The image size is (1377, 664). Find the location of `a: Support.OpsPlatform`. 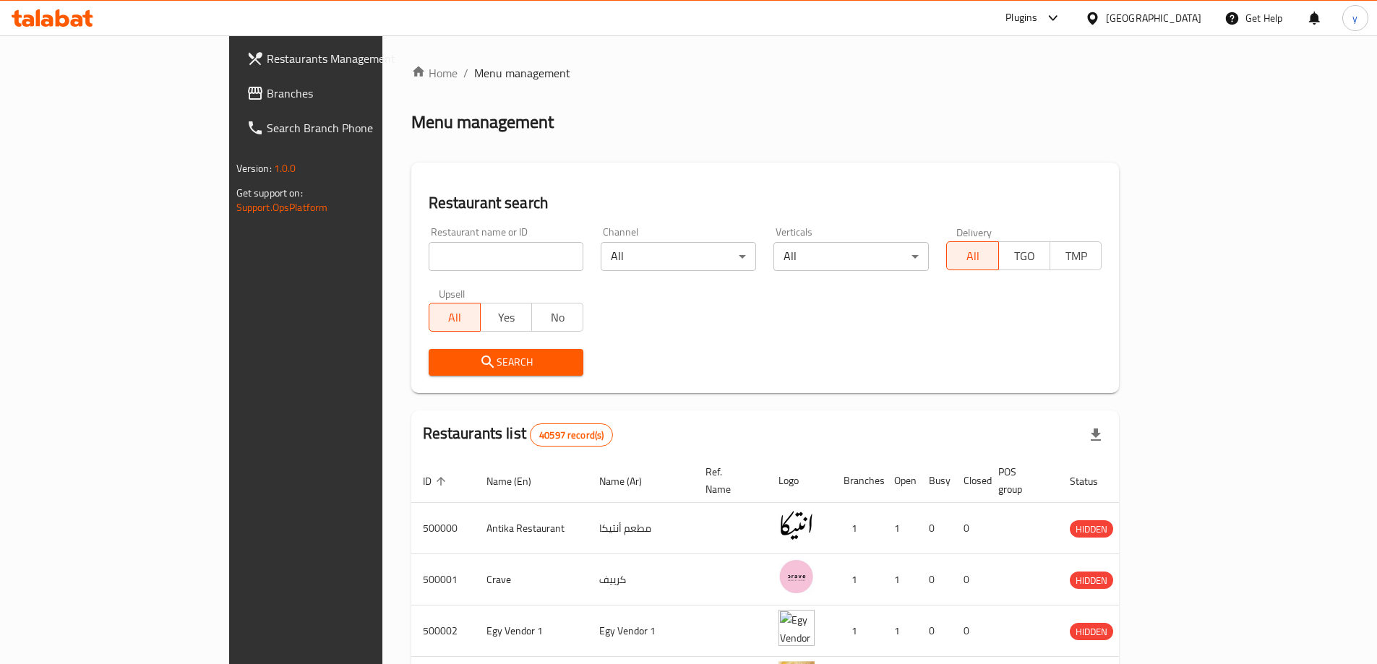

a: Support.OpsPlatform is located at coordinates (282, 207).